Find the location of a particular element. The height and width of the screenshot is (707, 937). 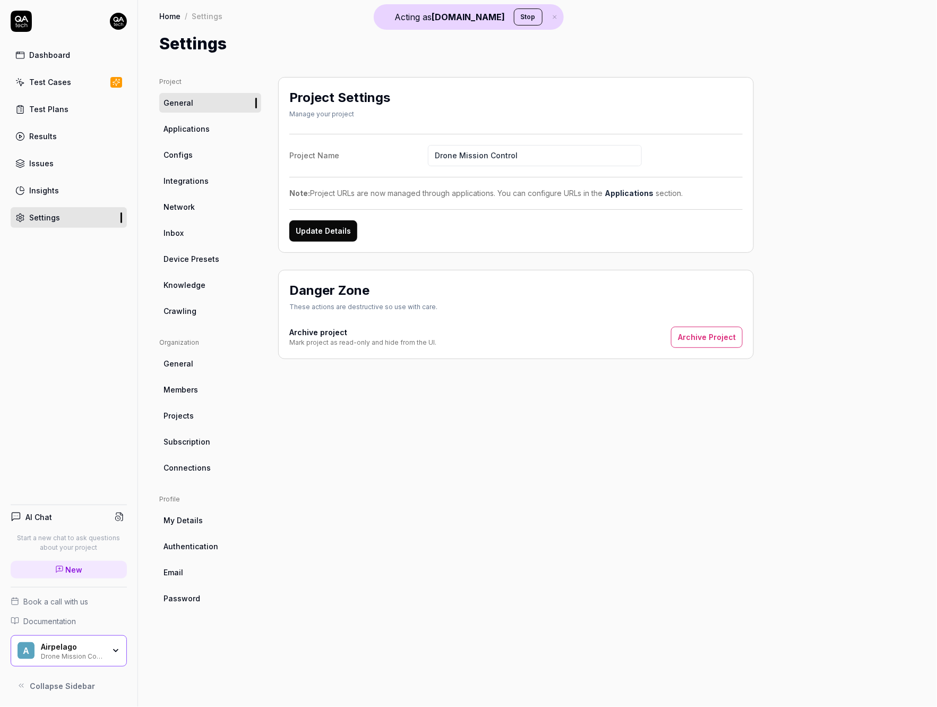

a: Insights is located at coordinates (69, 190).